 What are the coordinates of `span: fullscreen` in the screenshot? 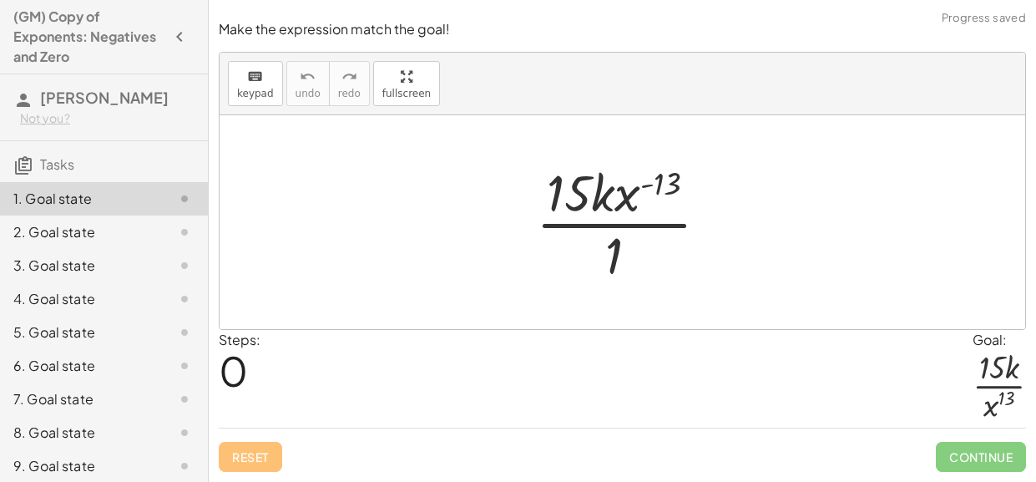 It's located at (407, 94).